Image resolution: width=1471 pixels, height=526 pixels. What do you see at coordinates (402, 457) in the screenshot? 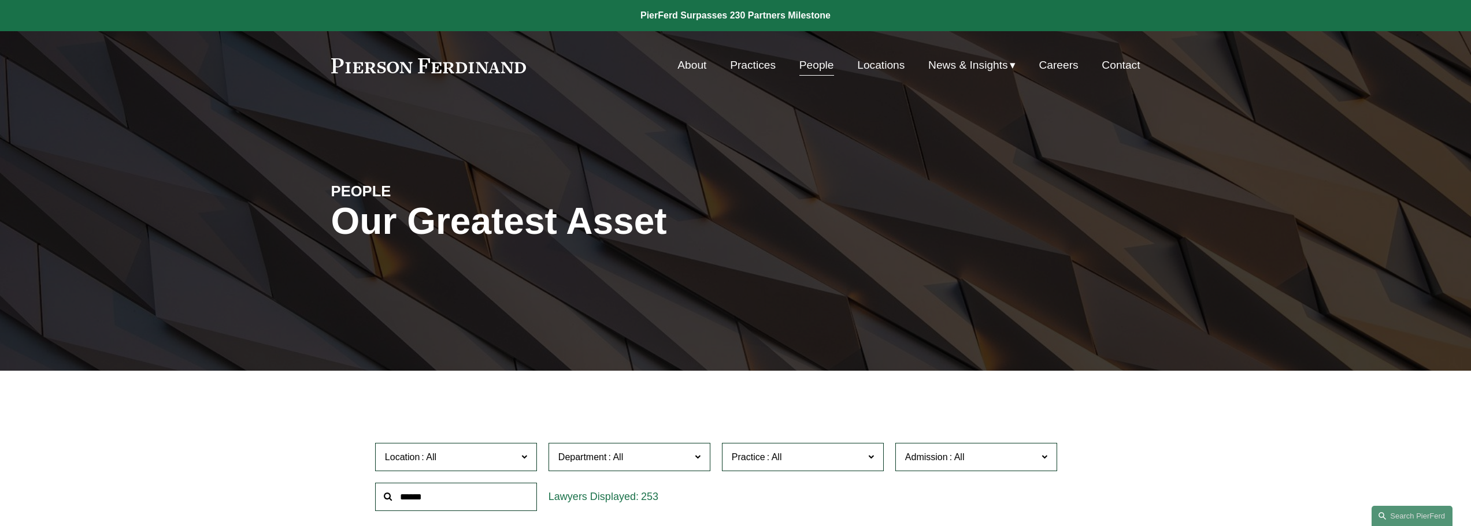
I see `span: Location` at bounding box center [402, 457].